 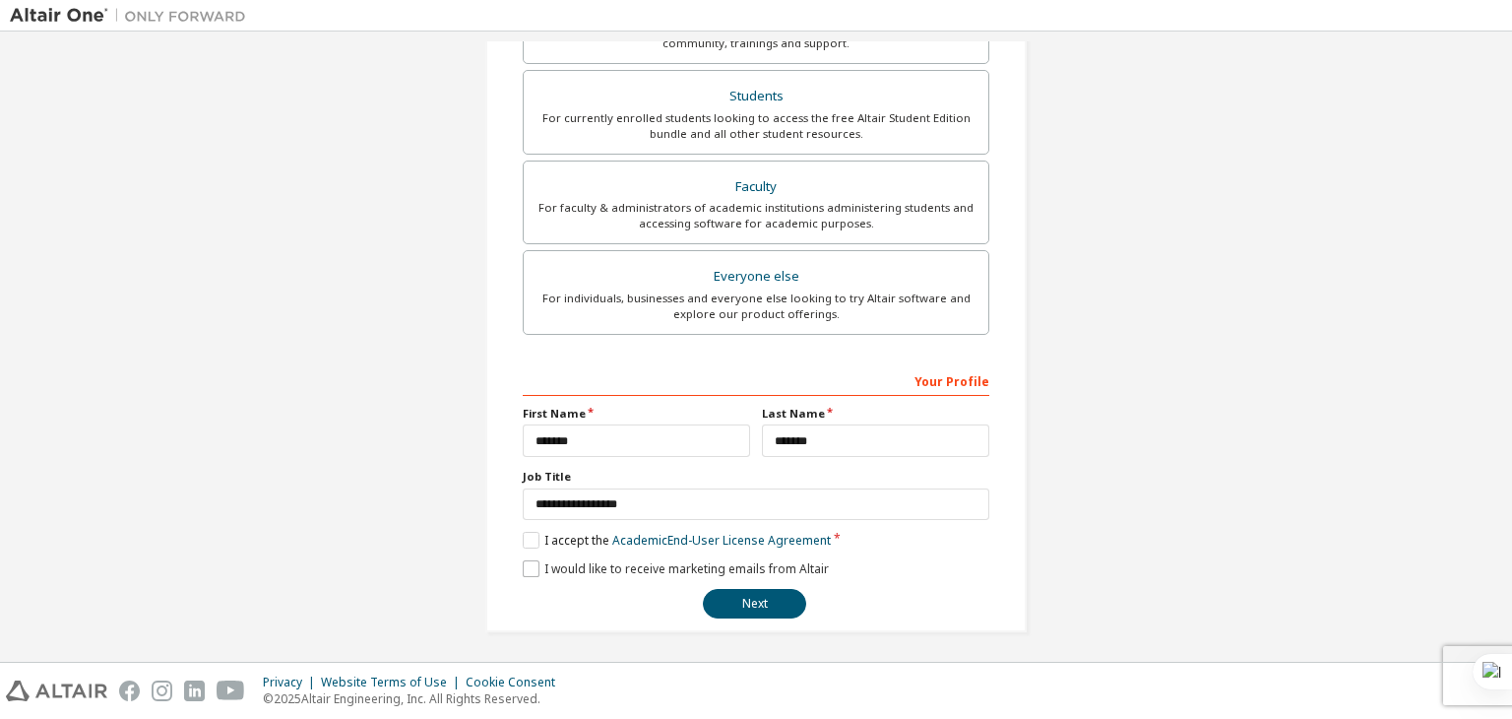 What do you see at coordinates (636, 414) in the screenshot?
I see `label: First Name` at bounding box center [636, 414].